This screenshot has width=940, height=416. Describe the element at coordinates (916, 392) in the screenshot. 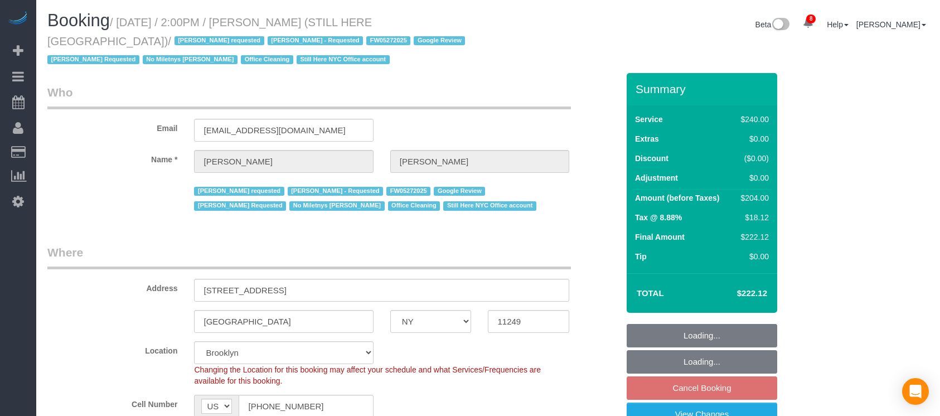

I see `div: Open Intercom Messenger` at that location.